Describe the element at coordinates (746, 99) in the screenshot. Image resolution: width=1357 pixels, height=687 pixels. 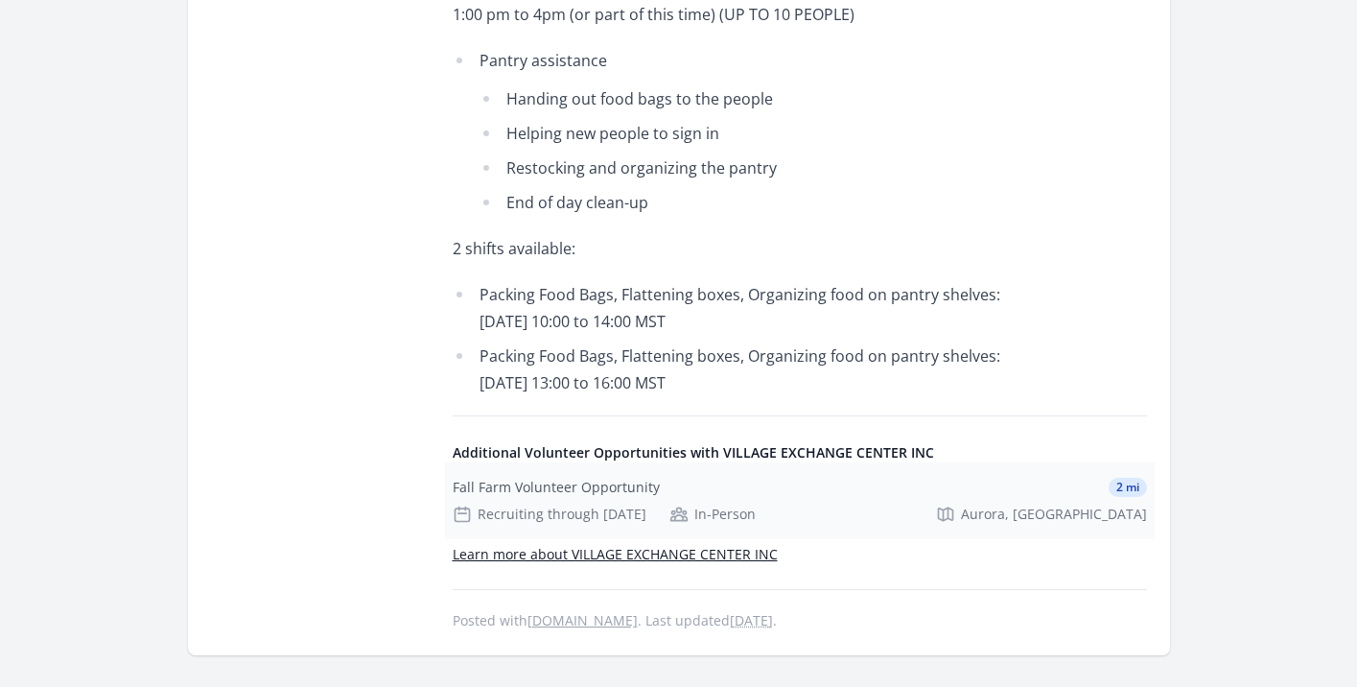
I see `li: Handing out food bags to the people` at that location.